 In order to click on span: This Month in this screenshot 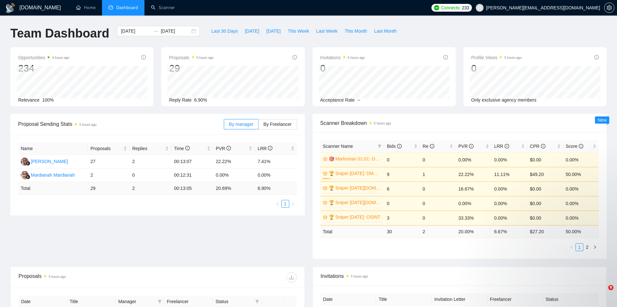, I will do `click(355, 31)`.